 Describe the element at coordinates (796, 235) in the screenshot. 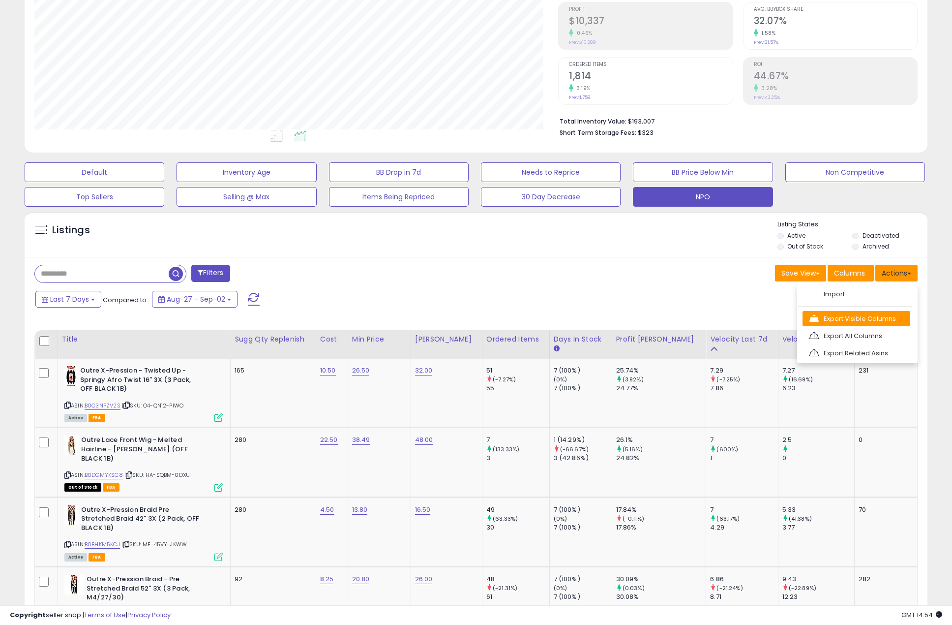

I see `label: Active` at that location.